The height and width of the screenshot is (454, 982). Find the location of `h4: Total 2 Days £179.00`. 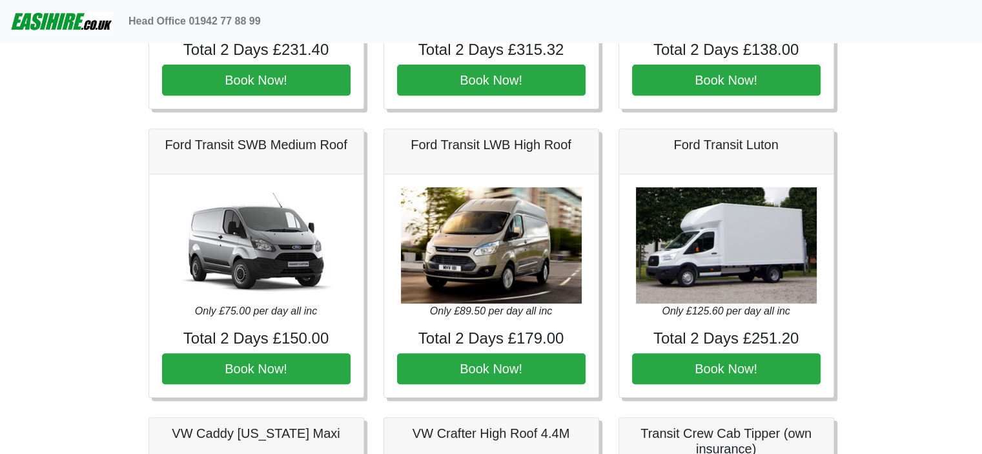

h4: Total 2 Days £179.00 is located at coordinates (491, 338).